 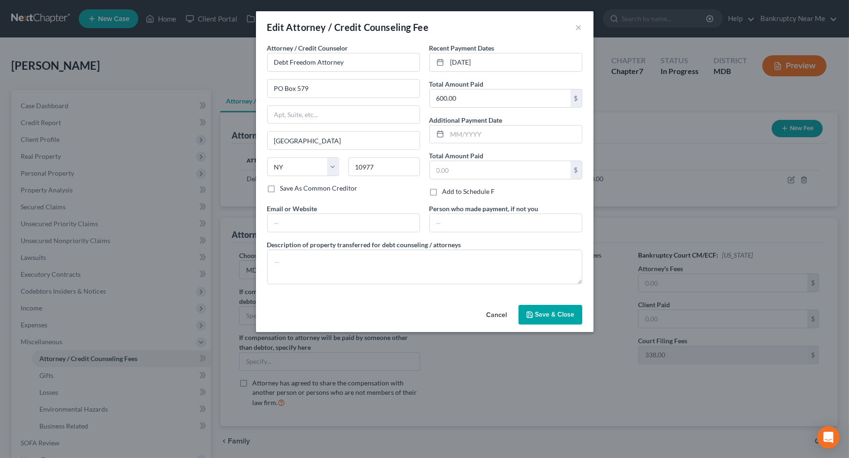 What do you see at coordinates (292, 209) in the screenshot?
I see `label: Email or Website` at bounding box center [292, 209].